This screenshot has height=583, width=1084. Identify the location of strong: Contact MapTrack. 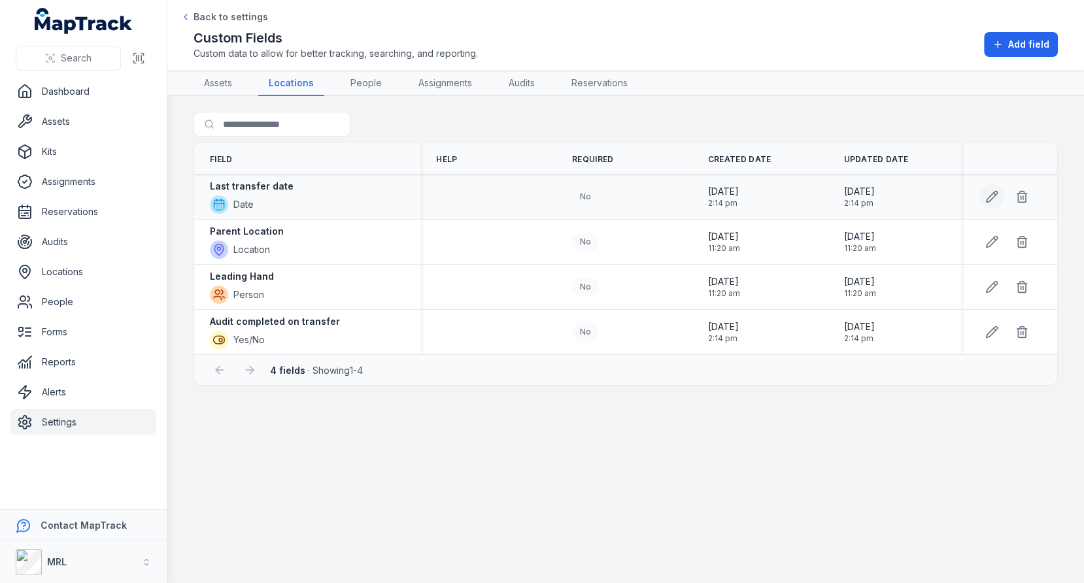
(84, 525).